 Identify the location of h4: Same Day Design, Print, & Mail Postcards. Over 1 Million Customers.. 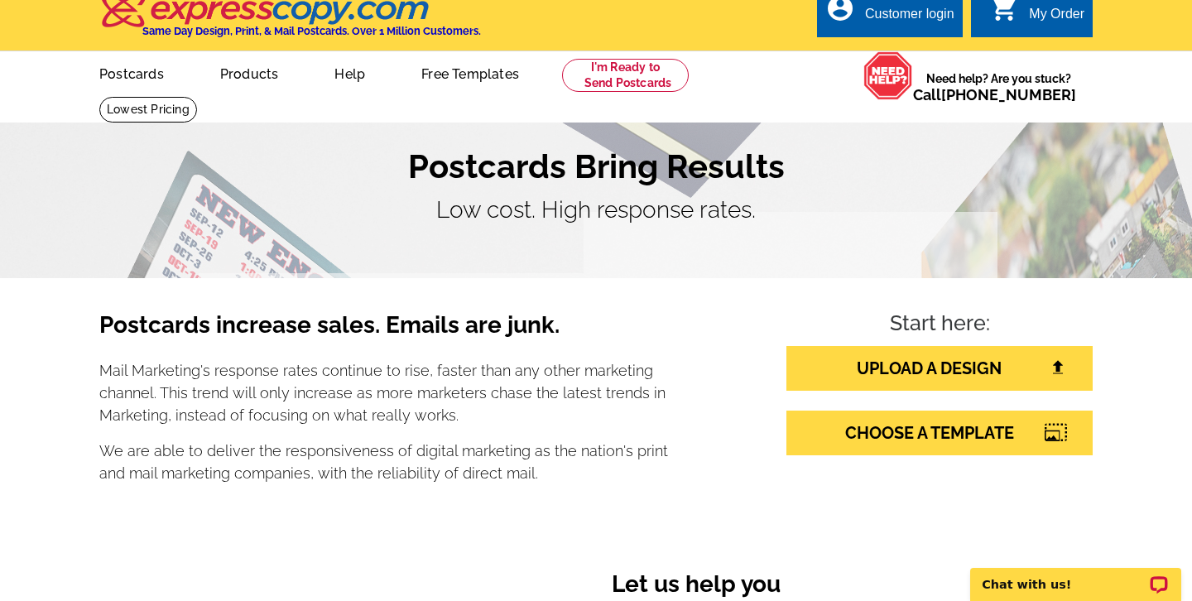
(311, 31).